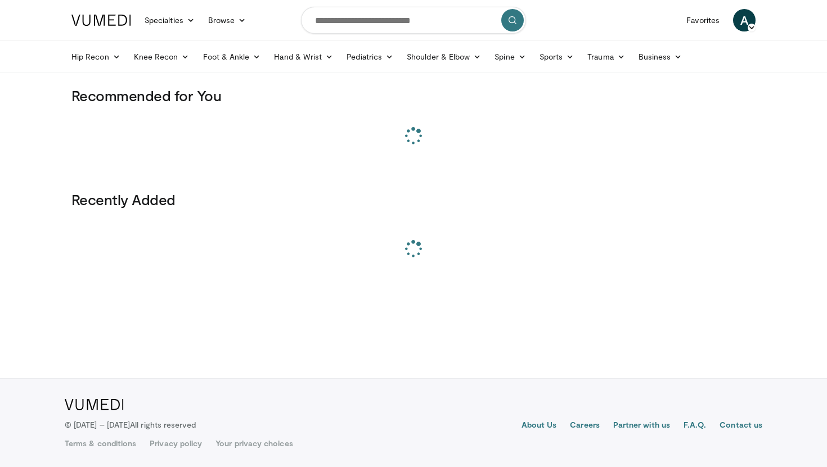  I want to click on a: Hip Recon, so click(96, 57).